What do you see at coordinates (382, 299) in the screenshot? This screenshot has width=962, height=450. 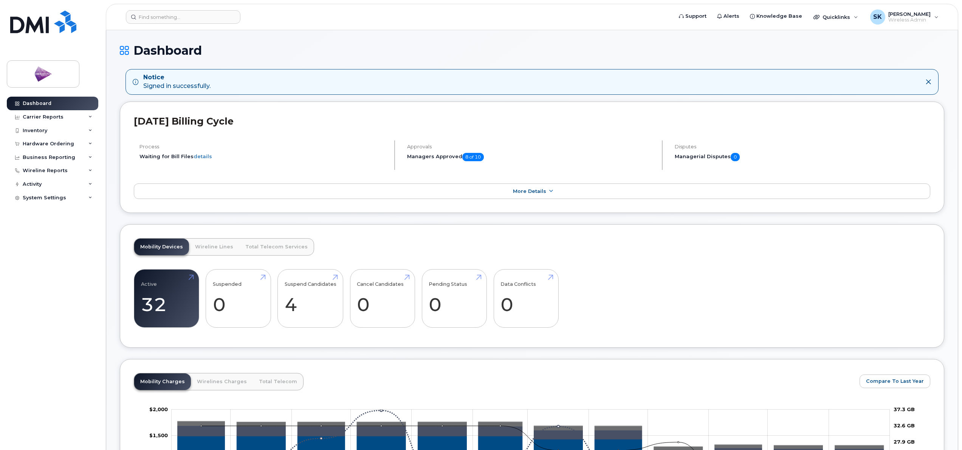 I see `a: Cancel Candidates 0` at bounding box center [382, 299].